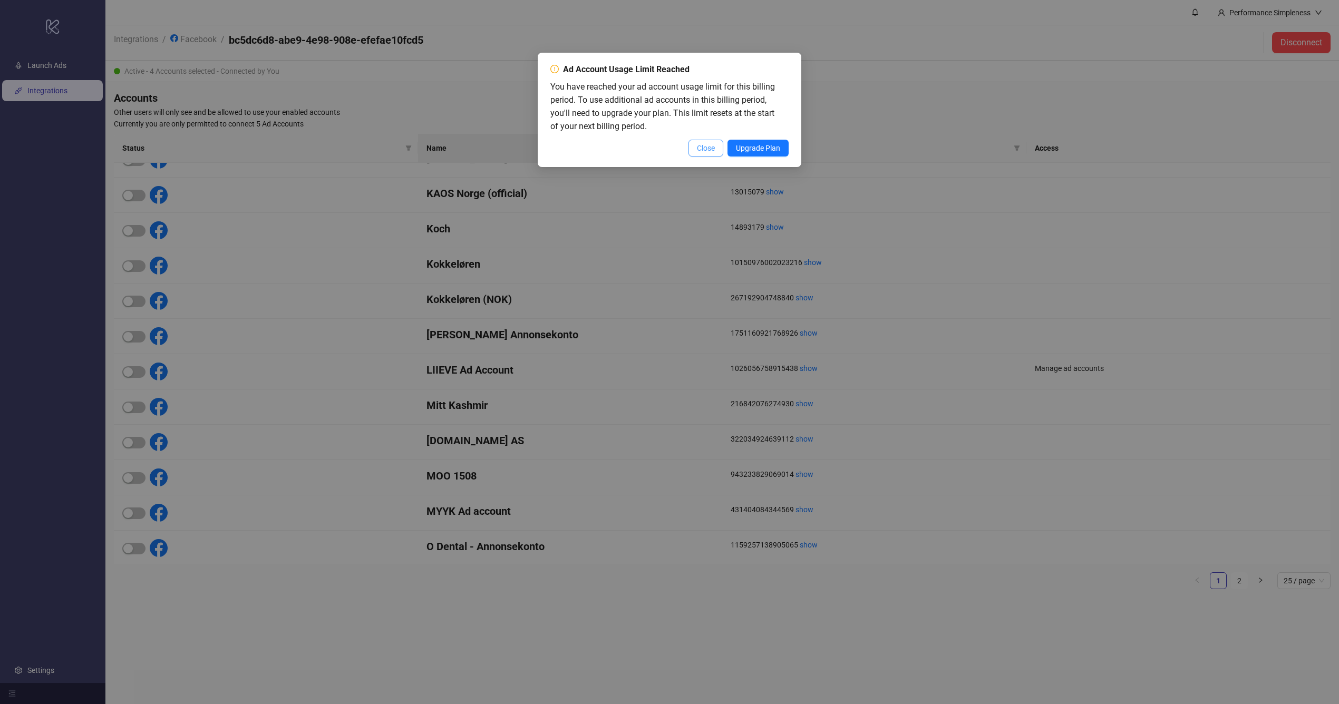  Describe the element at coordinates (758, 148) in the screenshot. I see `span: Upgrade Plan` at that location.